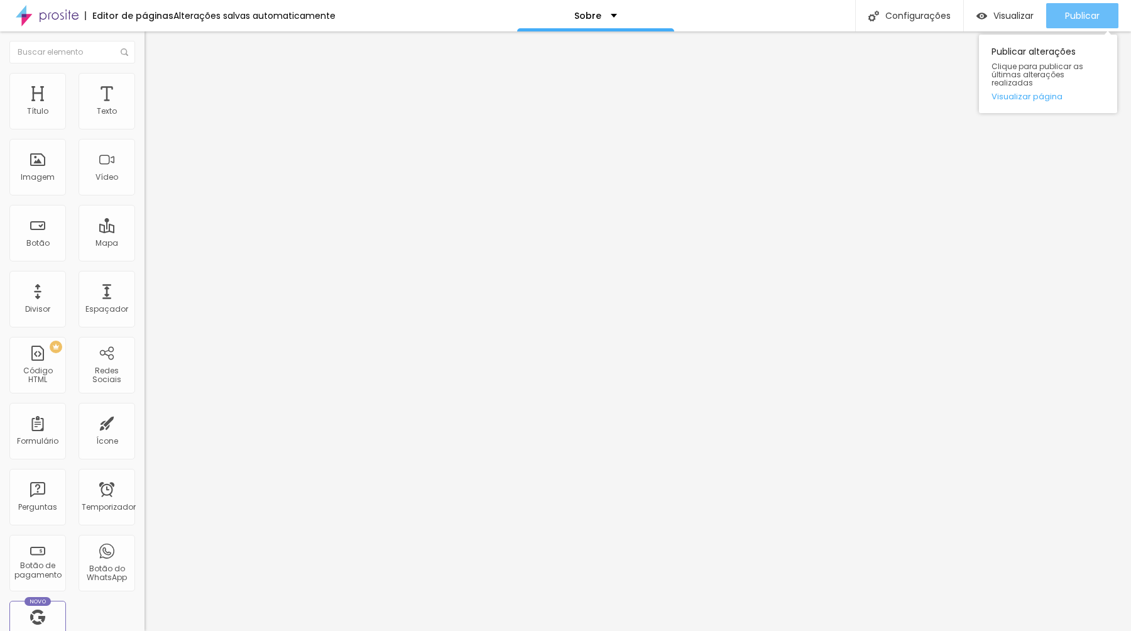 Image resolution: width=1131 pixels, height=631 pixels. What do you see at coordinates (38, 506) in the screenshot?
I see `font: Perguntas` at bounding box center [38, 506].